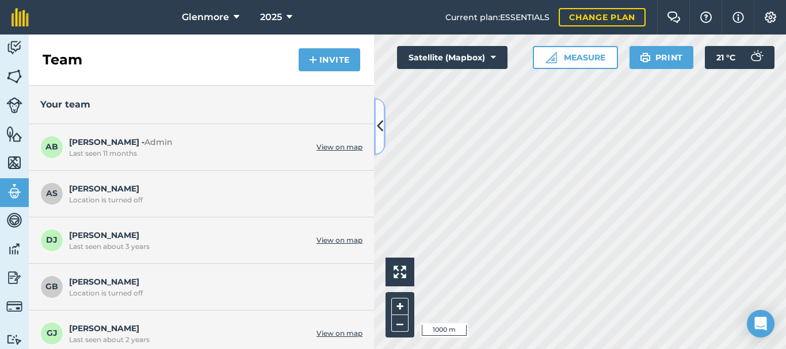 The width and height of the screenshot is (786, 349). What do you see at coordinates (770, 17) in the screenshot?
I see `img: A cog icon` at bounding box center [770, 17].